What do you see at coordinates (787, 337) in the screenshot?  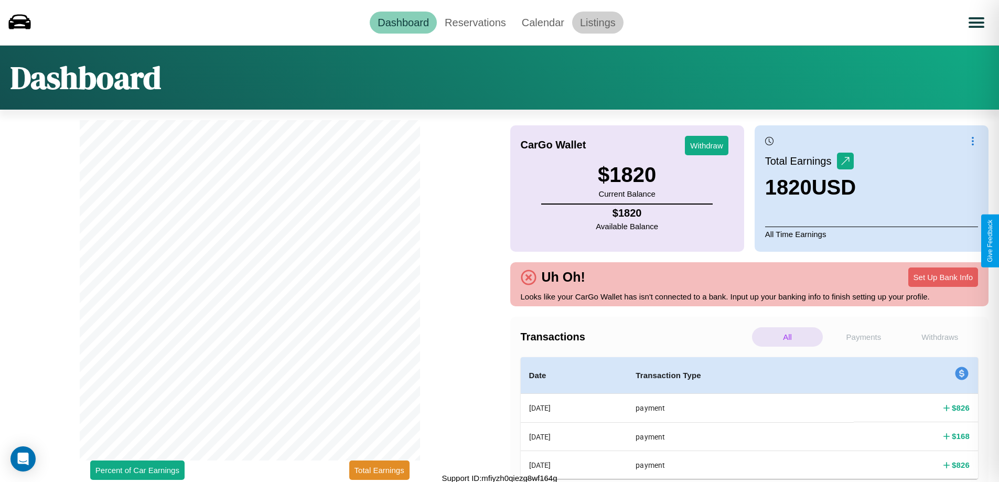 I see `p: All` at bounding box center [787, 337].